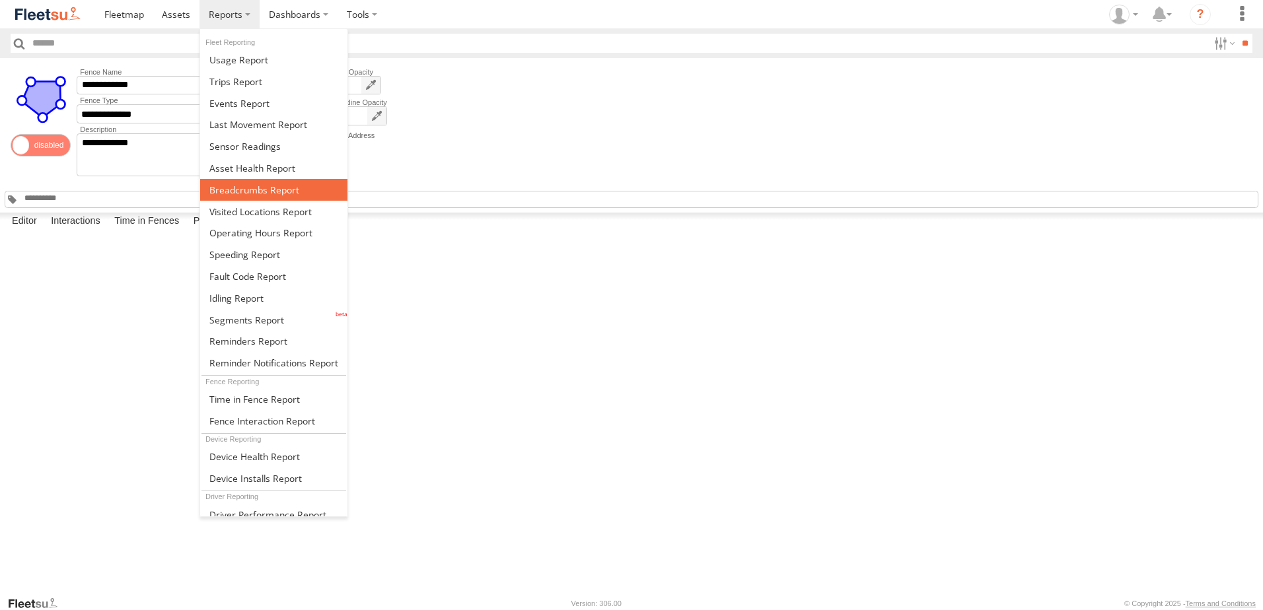 This screenshot has width=1263, height=610. Describe the element at coordinates (1223, 43) in the screenshot. I see `label: Search Filter Options` at that location.